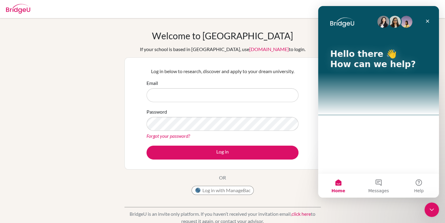  Describe the element at coordinates (101, 180) in the screenshot. I see `button: Help` at that location.